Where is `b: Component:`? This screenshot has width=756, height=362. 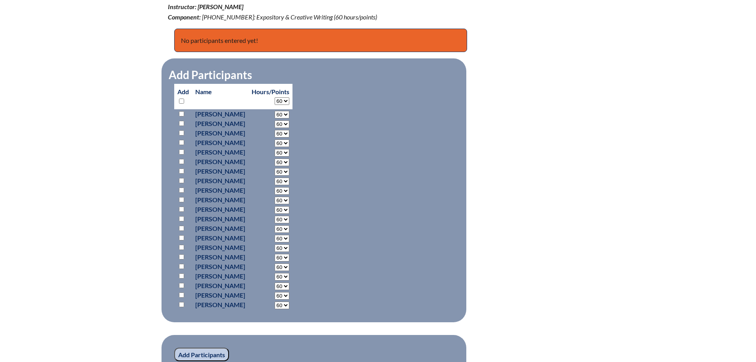 b: Component: is located at coordinates (184, 17).